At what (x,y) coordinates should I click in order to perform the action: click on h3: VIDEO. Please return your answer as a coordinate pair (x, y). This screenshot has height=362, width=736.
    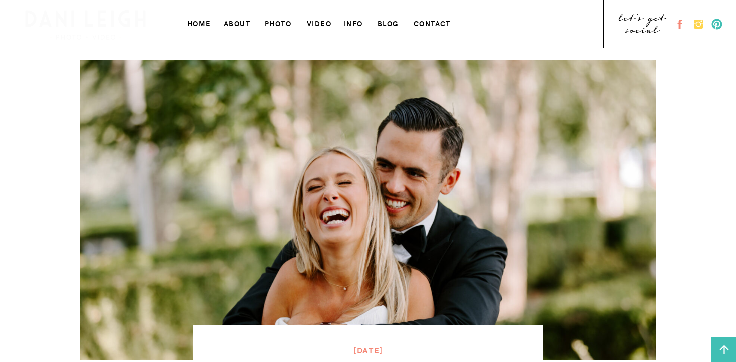
    Looking at the image, I should click on (320, 22).